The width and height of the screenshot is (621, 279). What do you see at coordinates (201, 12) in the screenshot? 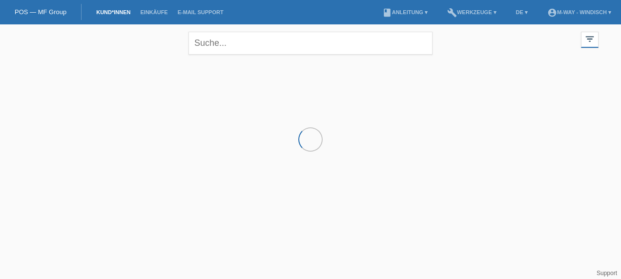
I see `a: E-Mail Support` at bounding box center [201, 12].